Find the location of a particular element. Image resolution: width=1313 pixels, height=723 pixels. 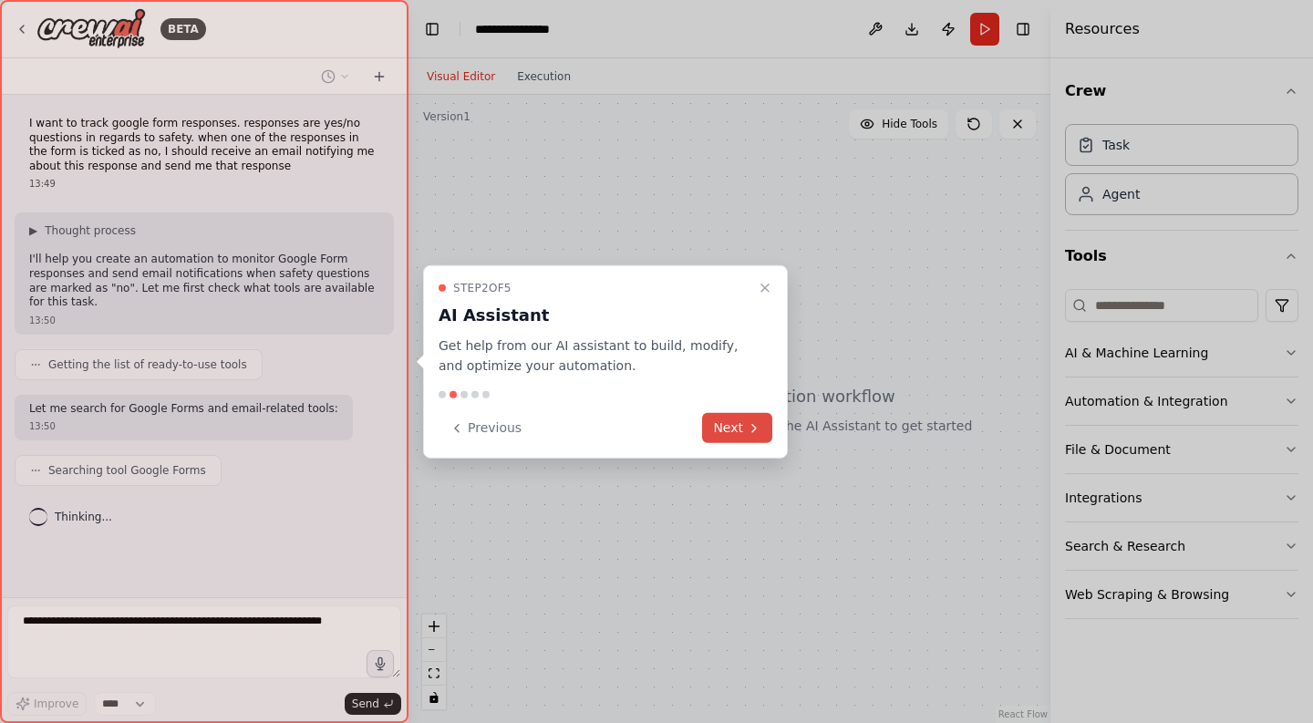

h3: AI Assistant is located at coordinates (594, 314).